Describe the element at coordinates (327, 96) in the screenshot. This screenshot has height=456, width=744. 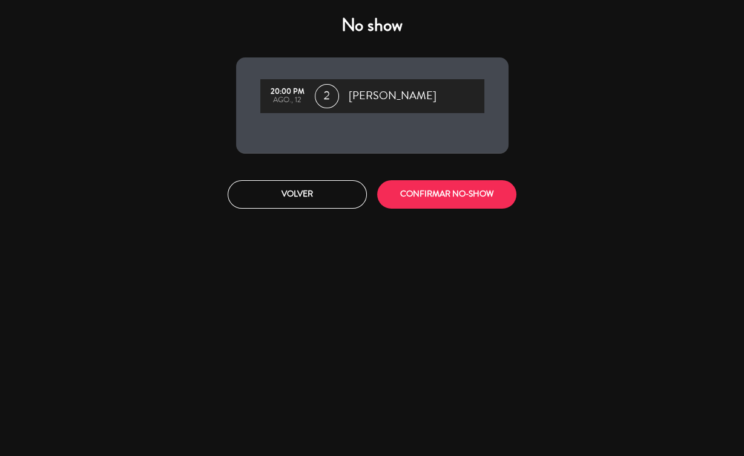
I see `span: 2` at that location.